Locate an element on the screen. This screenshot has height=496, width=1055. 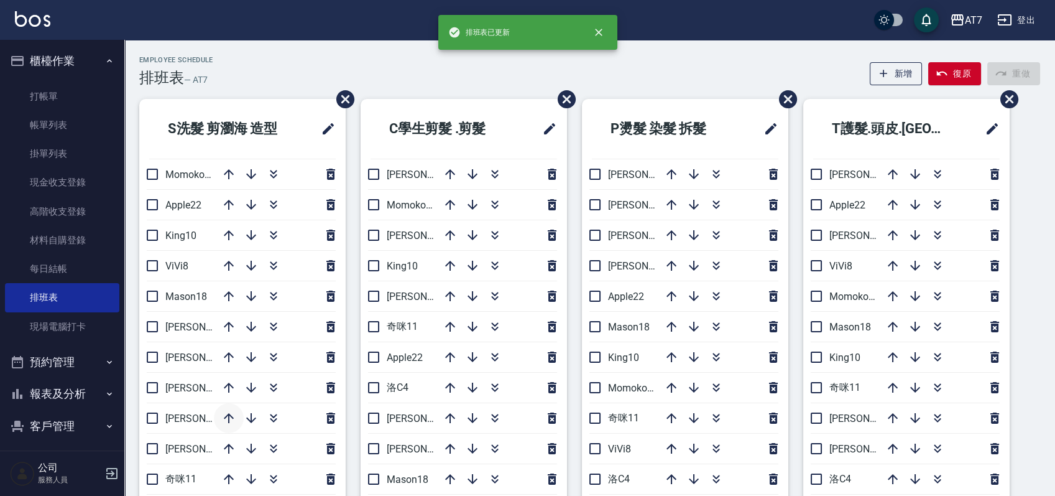
span: 排班表已更新 is located at coordinates (479, 32).